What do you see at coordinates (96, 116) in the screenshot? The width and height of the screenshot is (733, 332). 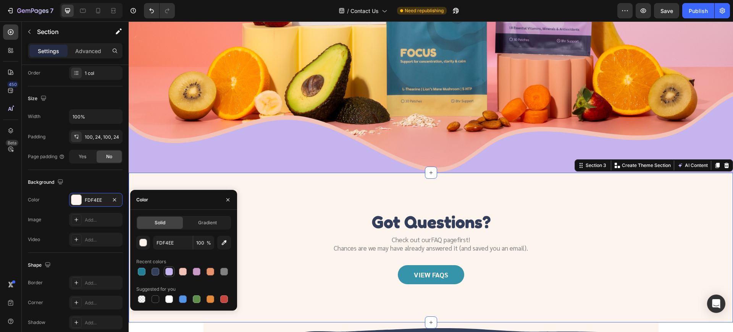 I see `input: Auto` at bounding box center [96, 116].